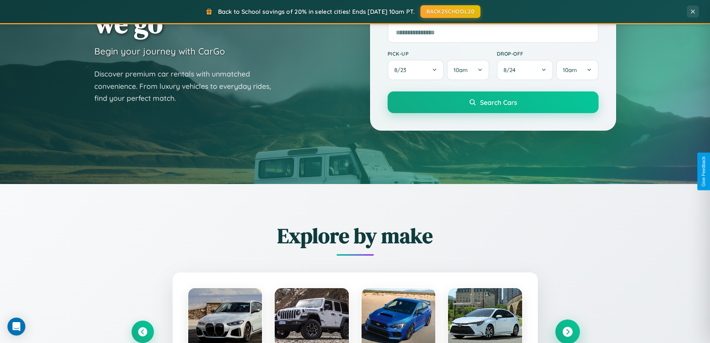  What do you see at coordinates (493, 102) in the screenshot?
I see `button: Search Cars` at bounding box center [493, 102].